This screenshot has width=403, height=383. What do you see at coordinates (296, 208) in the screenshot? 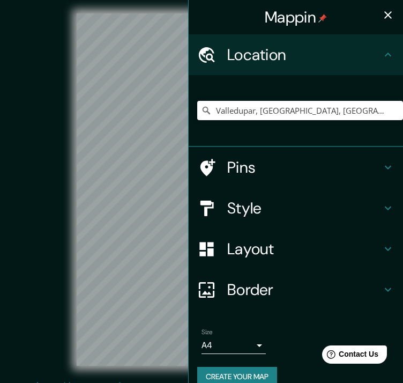
I see `div: Style` at bounding box center [296, 208].